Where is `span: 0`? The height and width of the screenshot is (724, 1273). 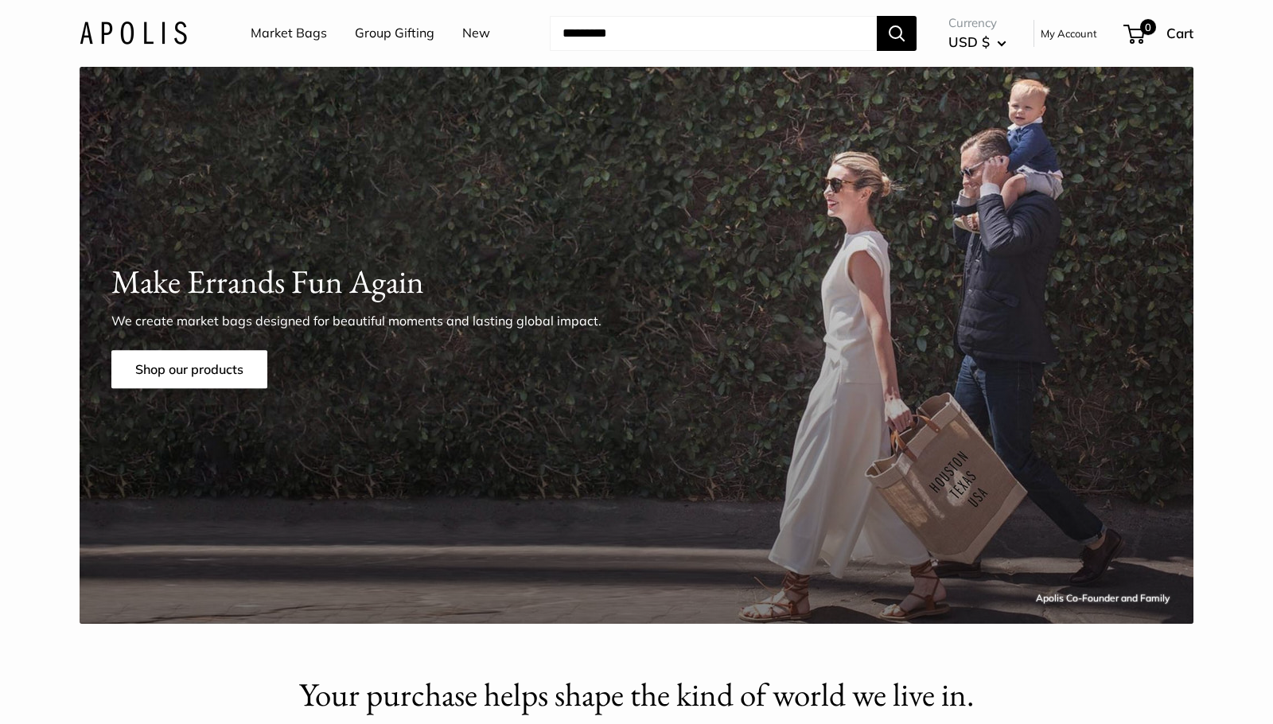
span: 0 is located at coordinates (1148, 27).